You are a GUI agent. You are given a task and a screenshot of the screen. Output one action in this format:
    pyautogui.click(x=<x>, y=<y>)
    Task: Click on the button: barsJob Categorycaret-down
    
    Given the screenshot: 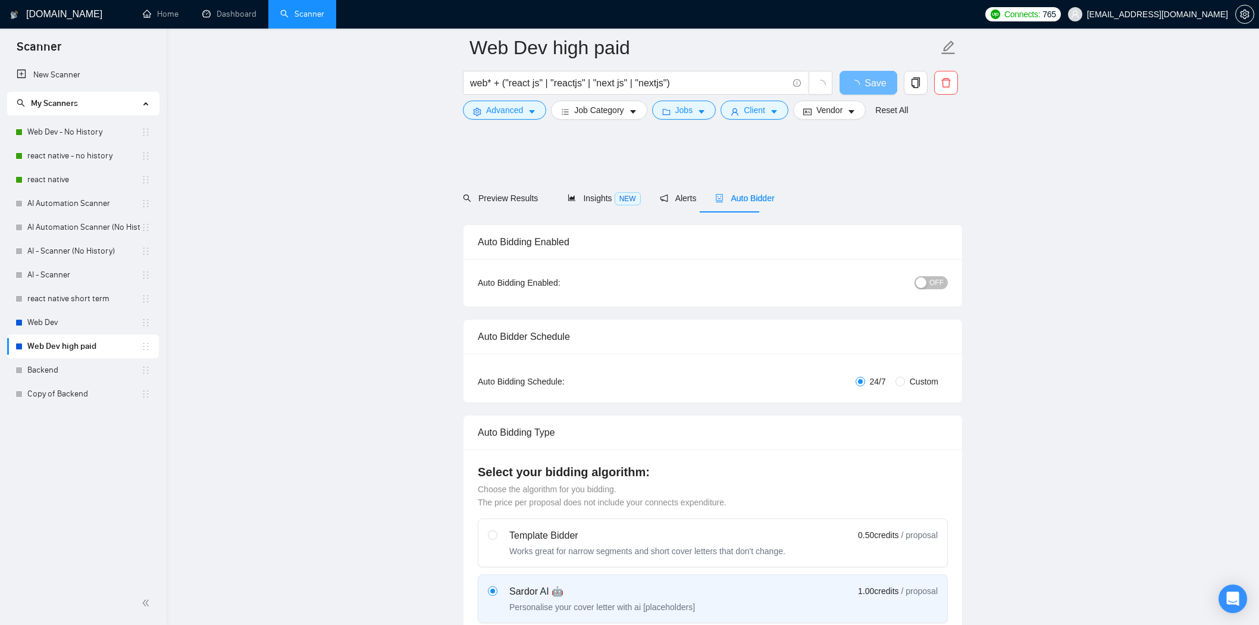 What is the action you would take?
    pyautogui.click(x=599, y=110)
    